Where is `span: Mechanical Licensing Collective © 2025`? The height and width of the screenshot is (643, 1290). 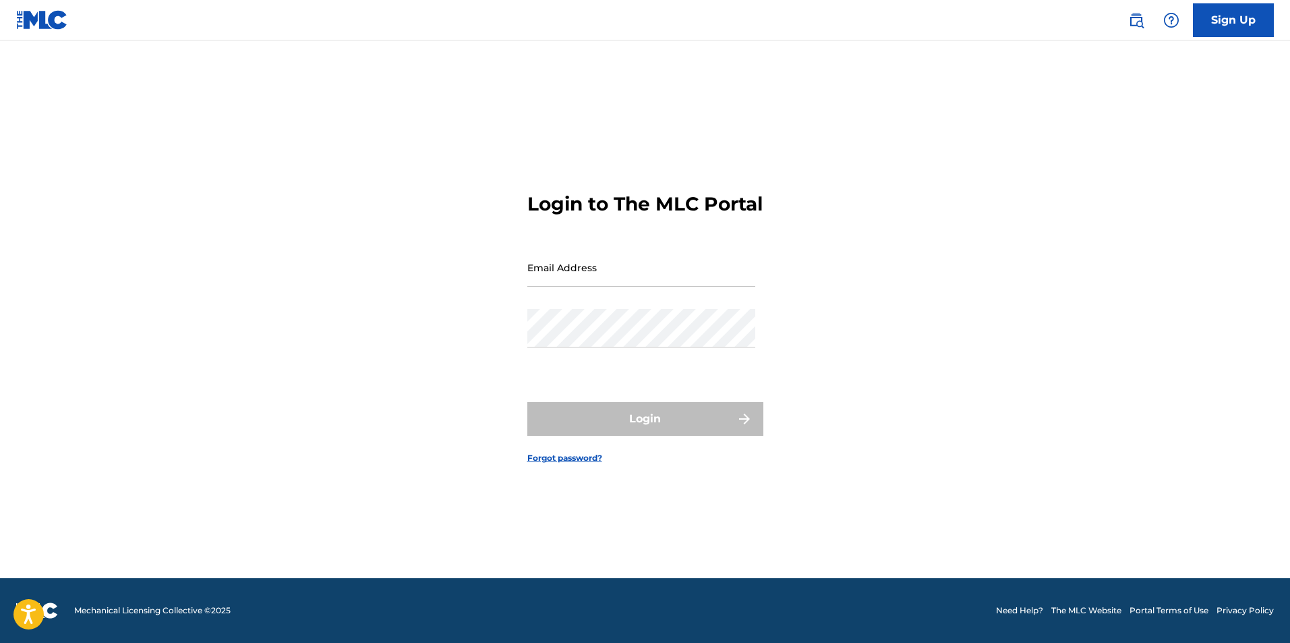
span: Mechanical Licensing Collective © 2025 is located at coordinates (152, 610).